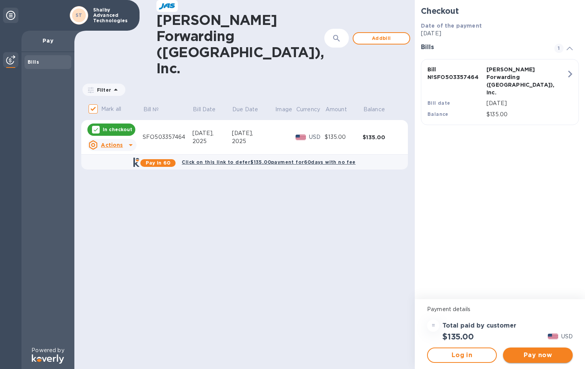 This screenshot has height=369, width=585. What do you see at coordinates (284, 109) in the screenshot?
I see `span: Image` at bounding box center [284, 109].